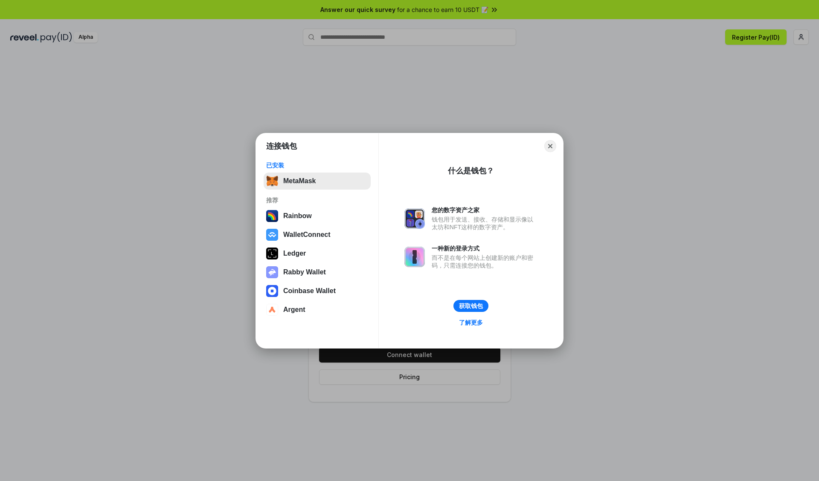 The width and height of the screenshot is (819, 481). What do you see at coordinates (471, 171) in the screenshot?
I see `div: 什么是钱包？` at bounding box center [471, 171].